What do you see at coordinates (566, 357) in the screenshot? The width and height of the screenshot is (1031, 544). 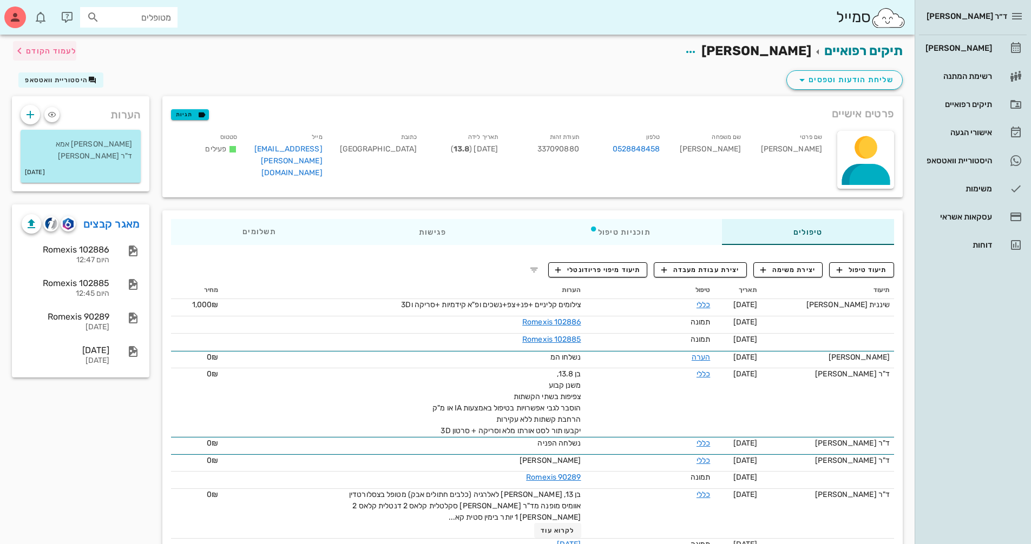 I see `span: נשלחו המ` at bounding box center [566, 357].